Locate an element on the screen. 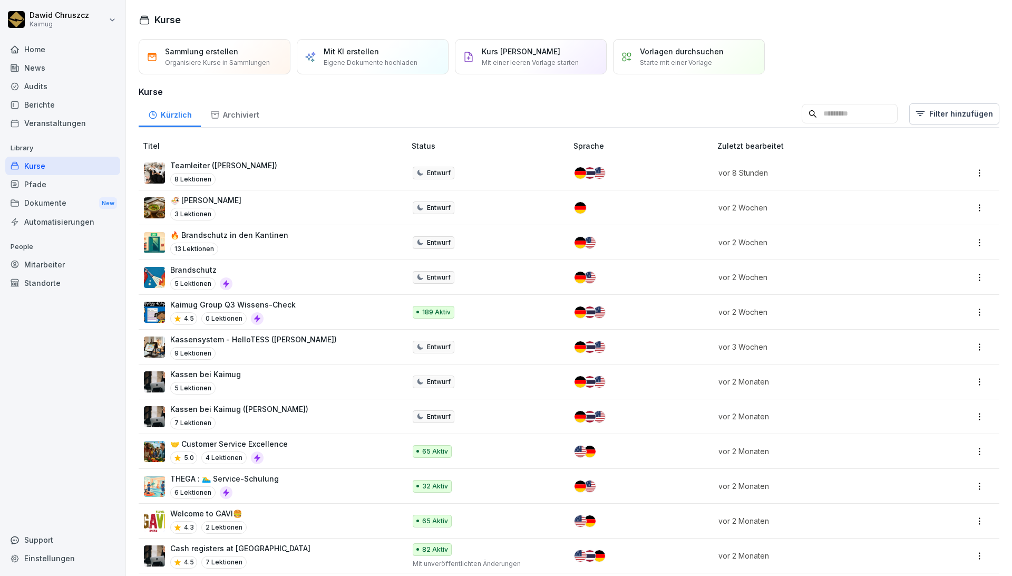 This screenshot has width=1012, height=576. p: 6 Lektionen is located at coordinates (193, 492).